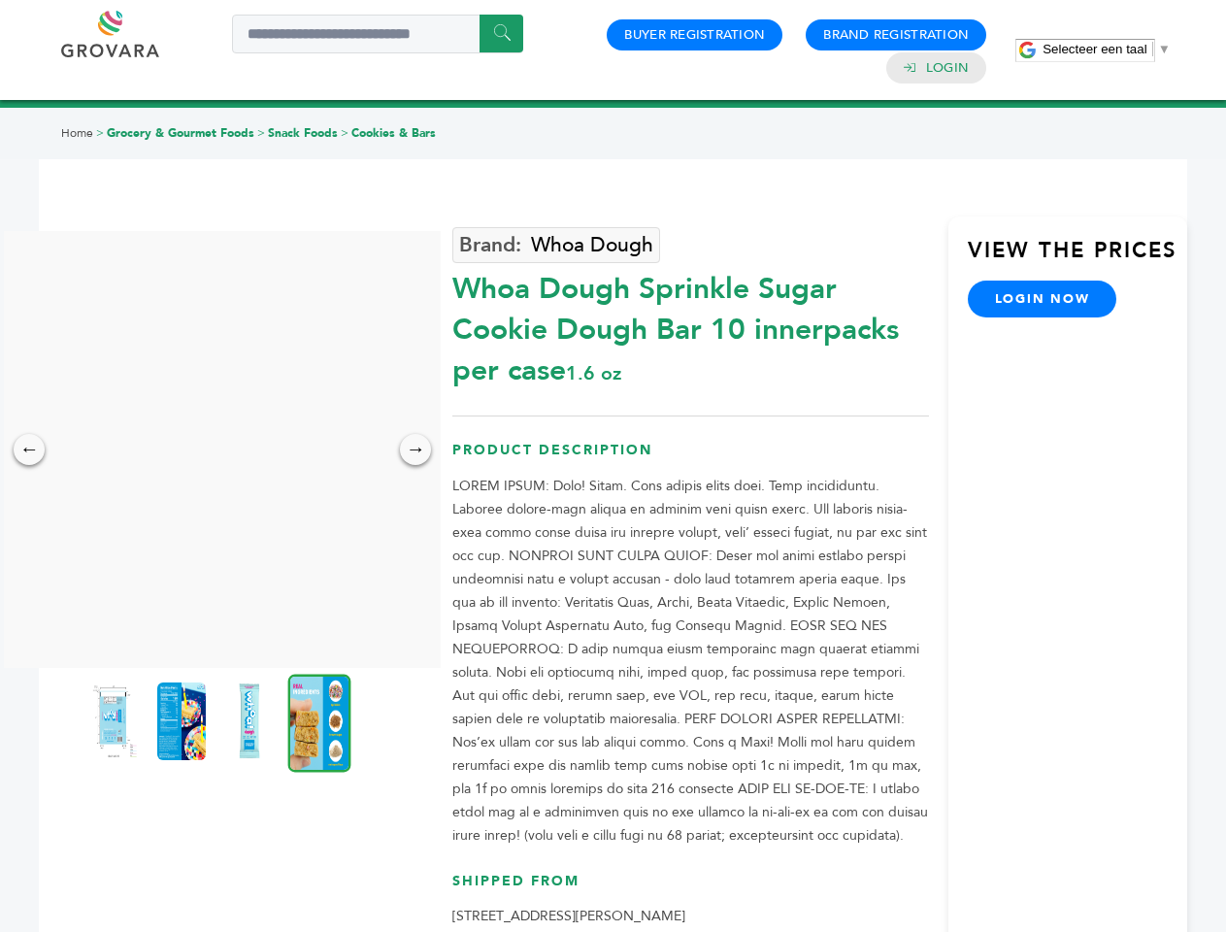  What do you see at coordinates (556, 245) in the screenshot?
I see `a: Whoa Dough` at bounding box center [556, 245].